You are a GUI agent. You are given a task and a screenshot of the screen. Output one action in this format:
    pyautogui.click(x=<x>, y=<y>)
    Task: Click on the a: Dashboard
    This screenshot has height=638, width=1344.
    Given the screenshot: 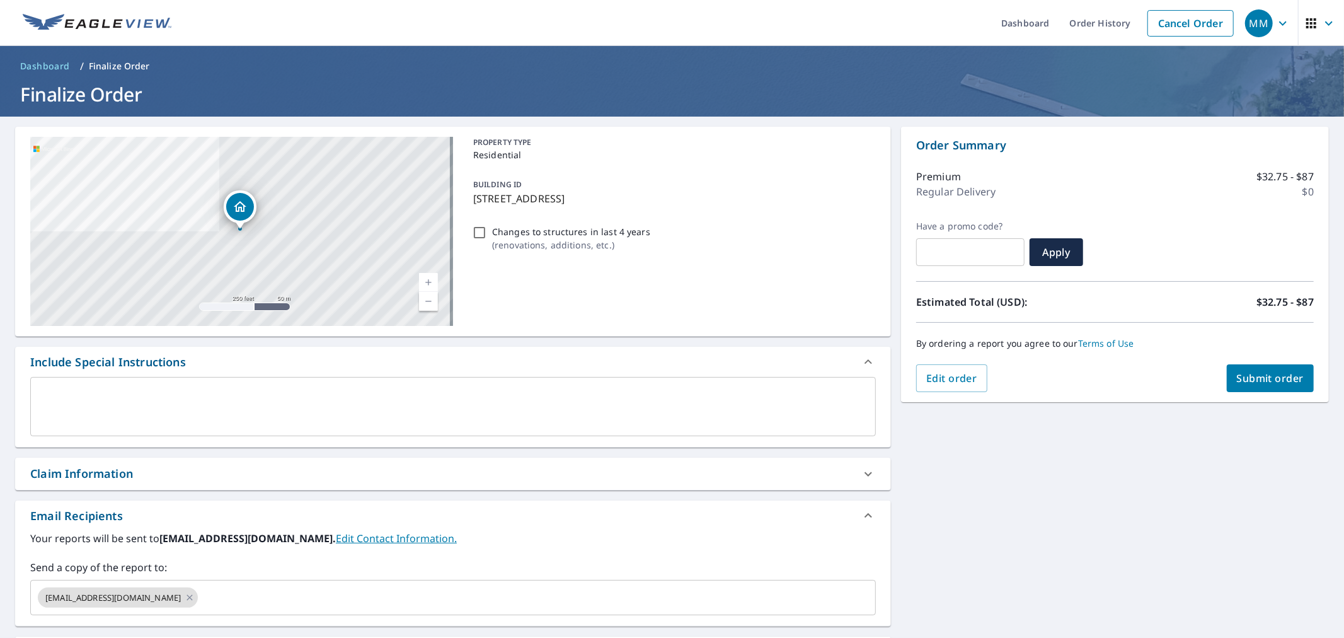 What is the action you would take?
    pyautogui.click(x=45, y=66)
    